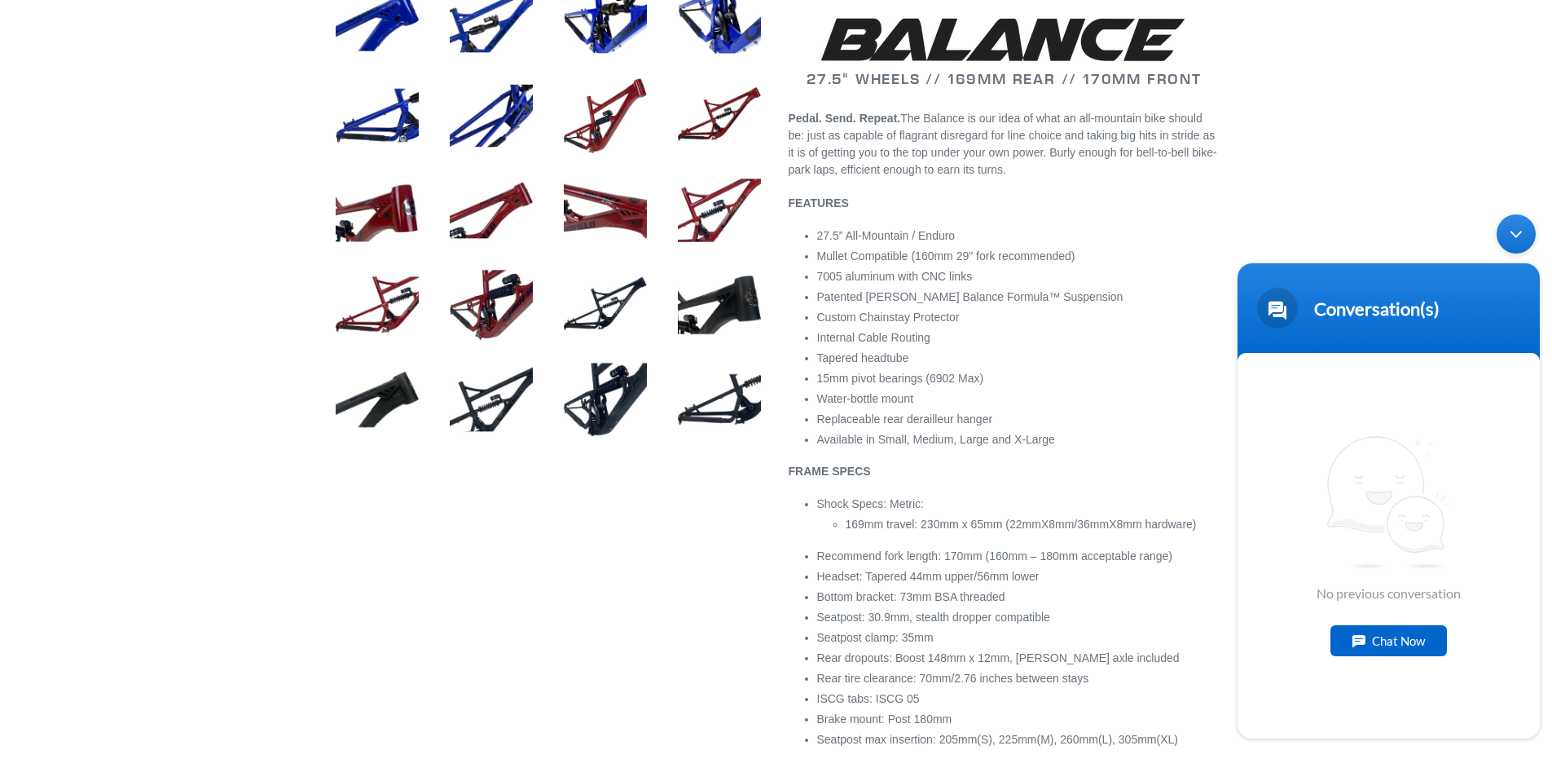 This screenshot has width=1552, height=759. Describe the element at coordinates (179, 102) in the screenshot. I see `div: Conversation(s)` at that location.